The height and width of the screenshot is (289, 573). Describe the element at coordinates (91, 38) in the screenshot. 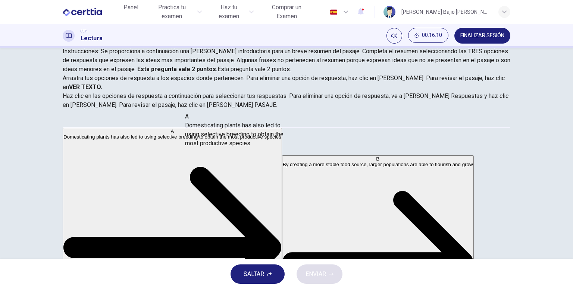

I see `h1: Lectura` at that location.